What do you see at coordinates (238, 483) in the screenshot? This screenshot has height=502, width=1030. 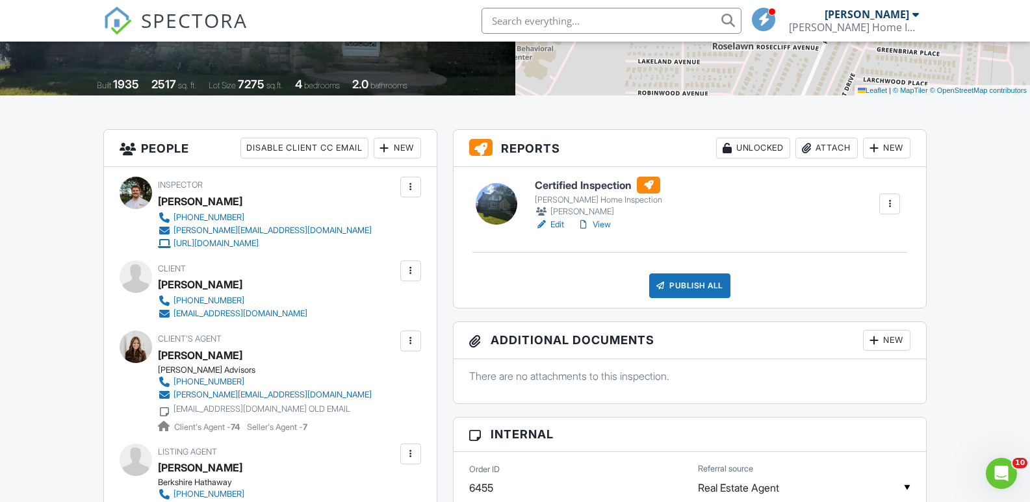 I see `div: Berkshire Hathaway` at bounding box center [238, 483].